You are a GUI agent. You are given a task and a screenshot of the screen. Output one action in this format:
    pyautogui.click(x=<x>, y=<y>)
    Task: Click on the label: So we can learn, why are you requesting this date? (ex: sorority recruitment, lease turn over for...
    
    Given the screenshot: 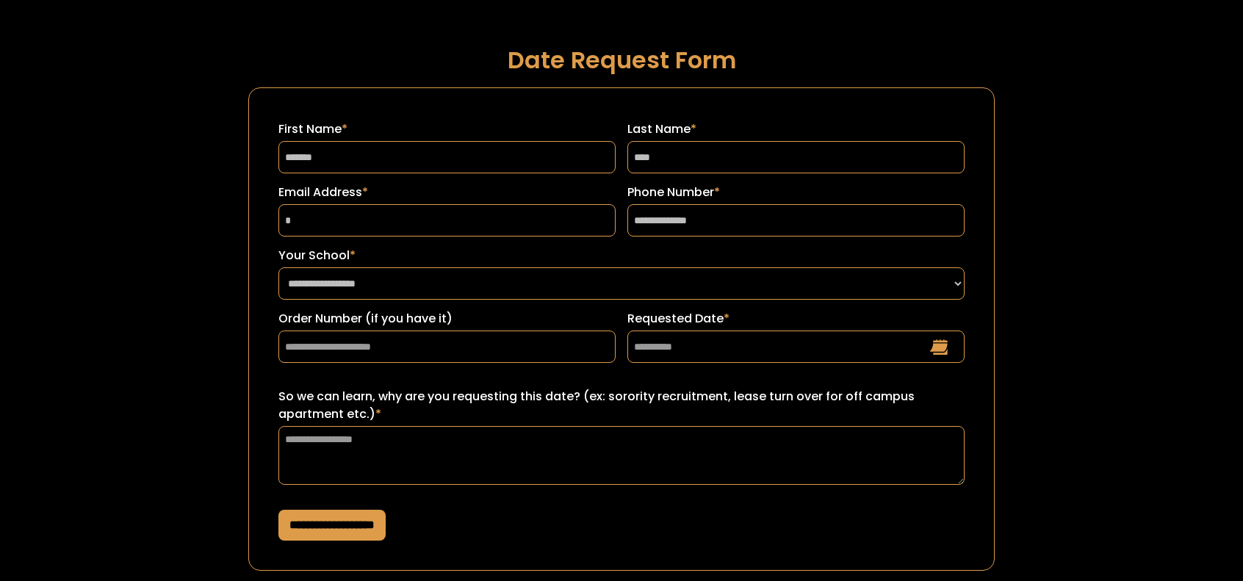 What is the action you would take?
    pyautogui.click(x=621, y=406)
    